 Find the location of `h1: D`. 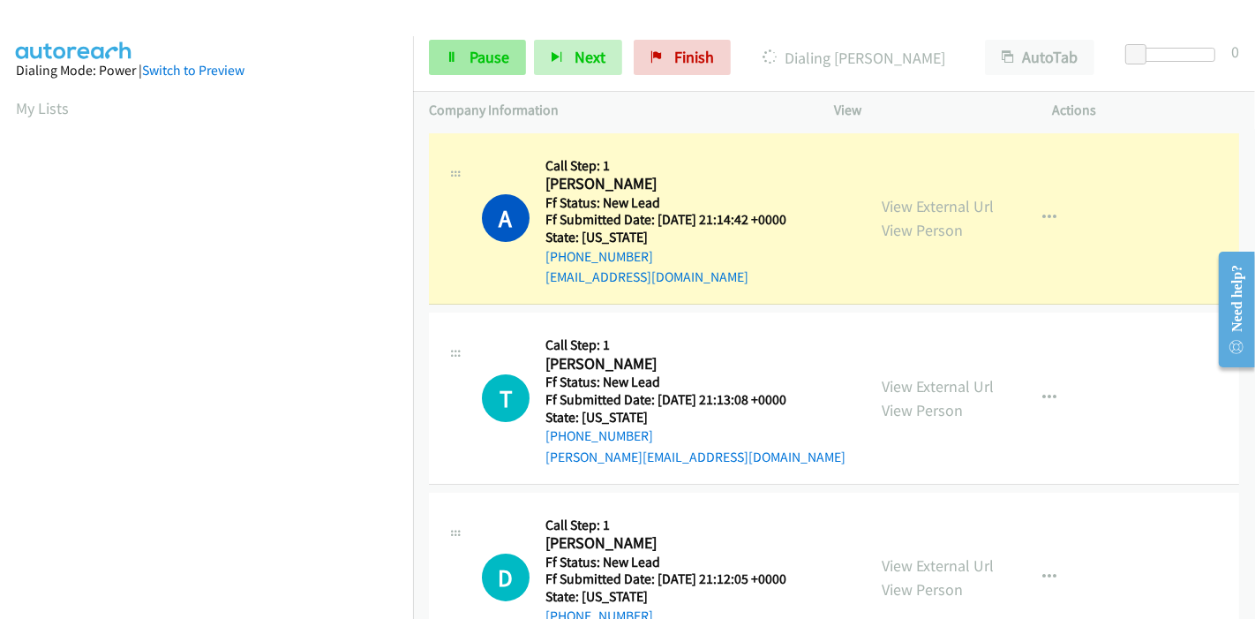

h1: D is located at coordinates (506, 577).